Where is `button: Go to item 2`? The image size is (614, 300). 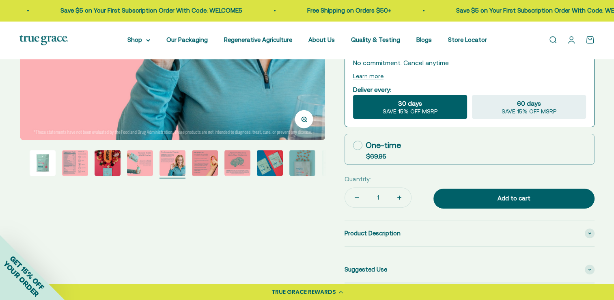 button: Go to item 2 is located at coordinates (43, 164).